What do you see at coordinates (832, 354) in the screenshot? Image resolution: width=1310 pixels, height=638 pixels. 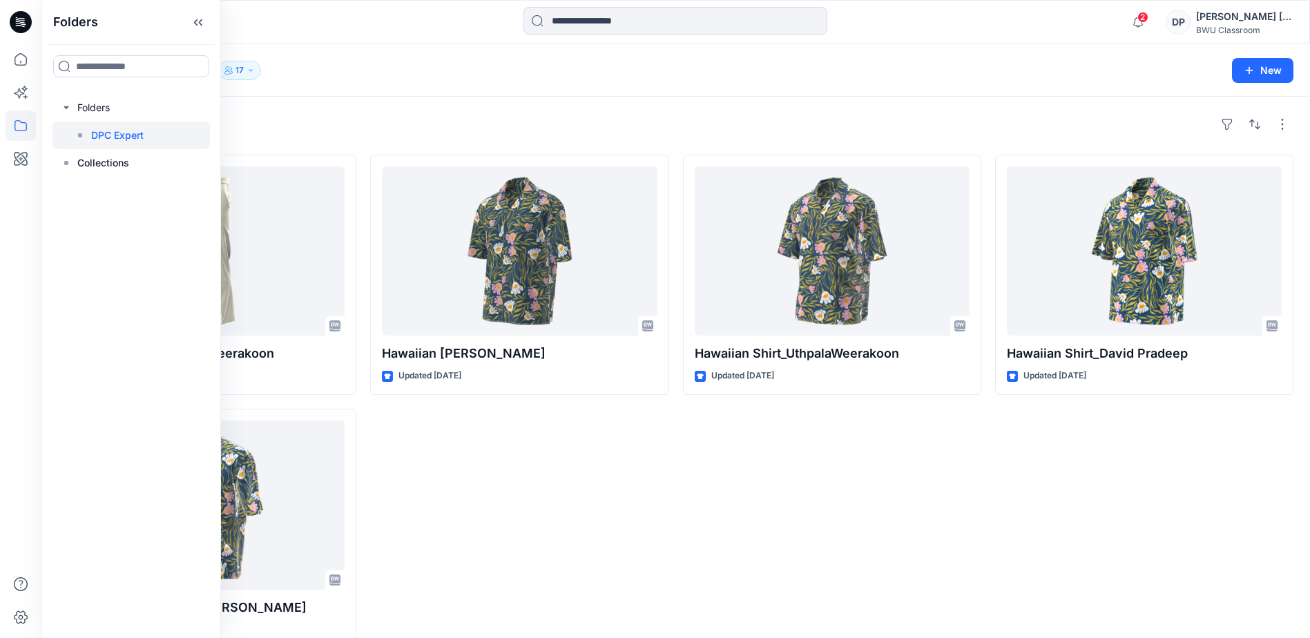 I see `p: Hawaiian Shirt_UthpalaWeerakoon` at bounding box center [832, 354].